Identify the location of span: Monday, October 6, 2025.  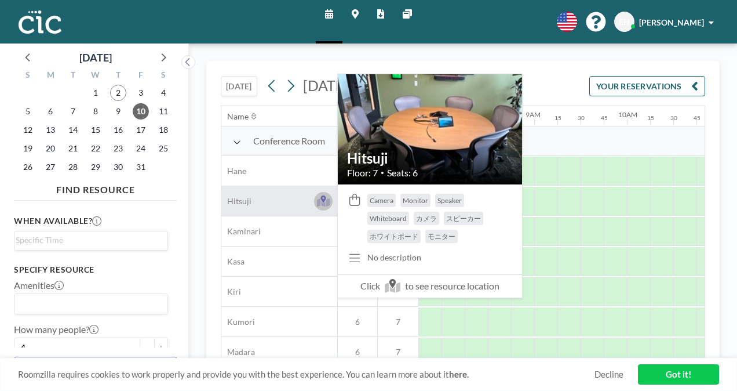
(50, 111).